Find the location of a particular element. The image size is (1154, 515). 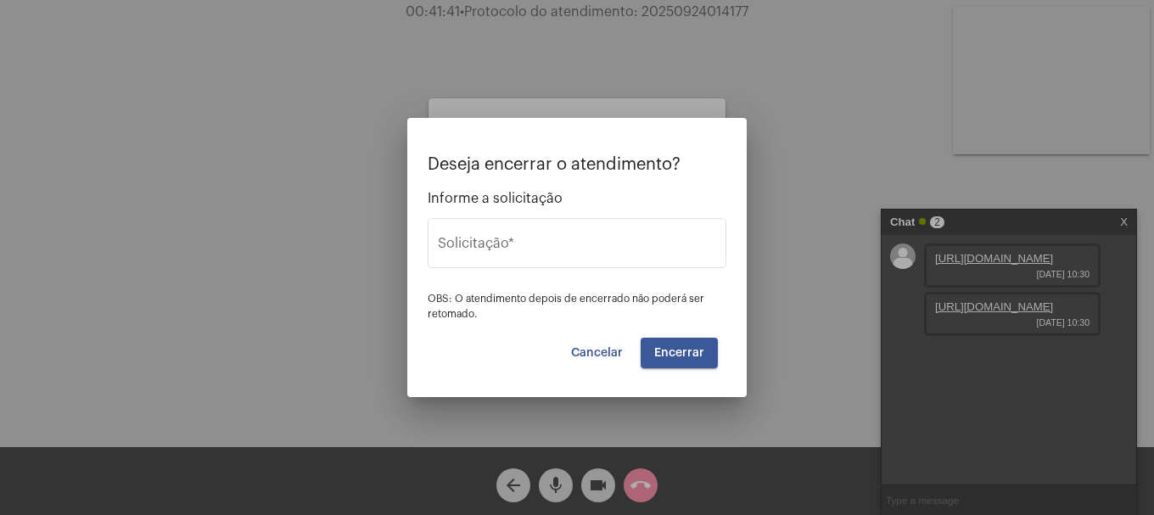

span: Encerrar is located at coordinates (679, 353).